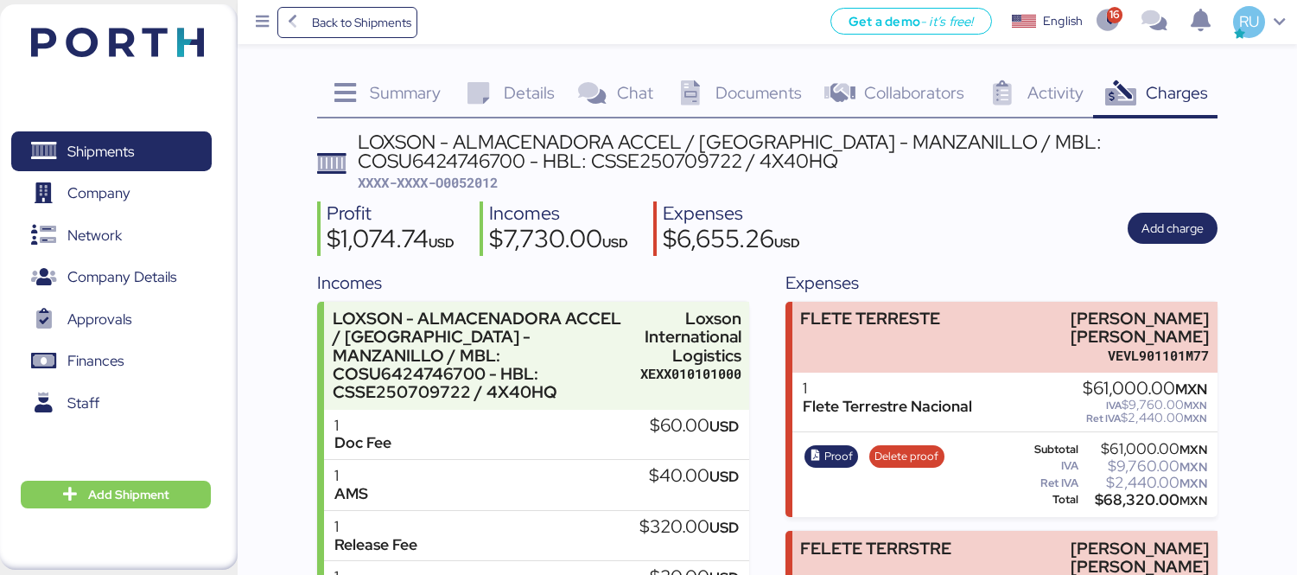 The width and height of the screenshot is (1297, 575). What do you see at coordinates (94, 235) in the screenshot?
I see `span: Network` at bounding box center [94, 235].